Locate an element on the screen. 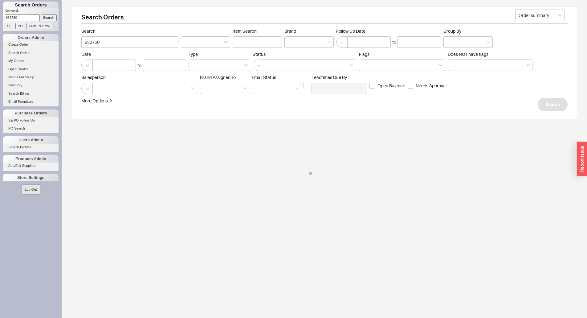 Image resolution: width=587 pixels, height=318 pixels. input: Open Balance is located at coordinates (372, 86).